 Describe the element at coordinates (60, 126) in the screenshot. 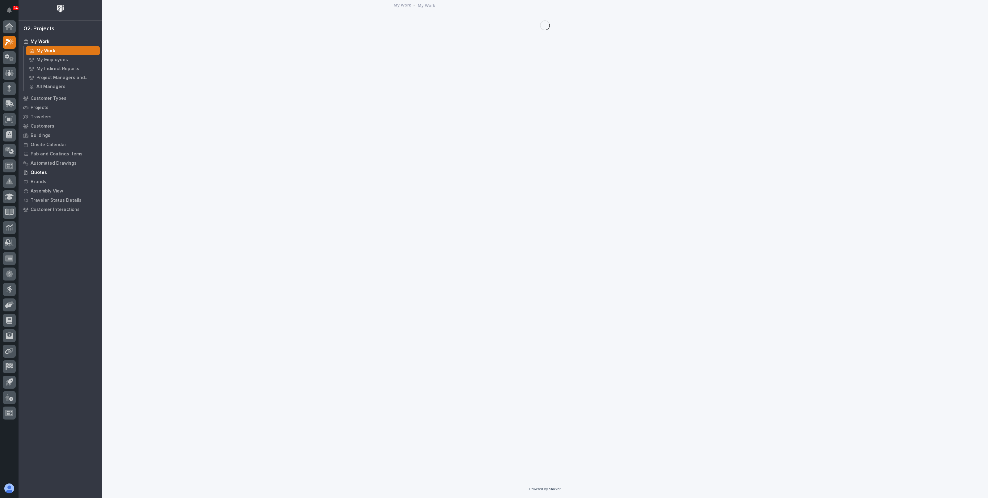

I see `a: Customers` at that location.